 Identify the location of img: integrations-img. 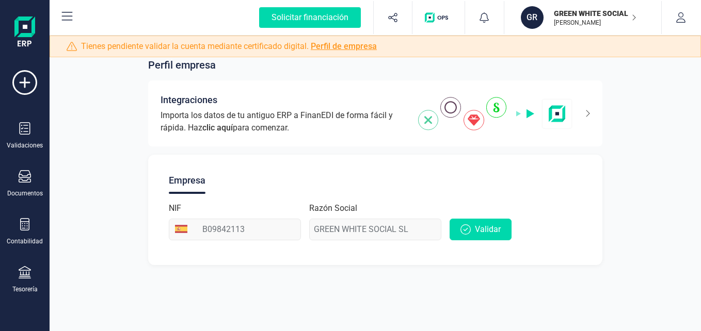
(495, 114).